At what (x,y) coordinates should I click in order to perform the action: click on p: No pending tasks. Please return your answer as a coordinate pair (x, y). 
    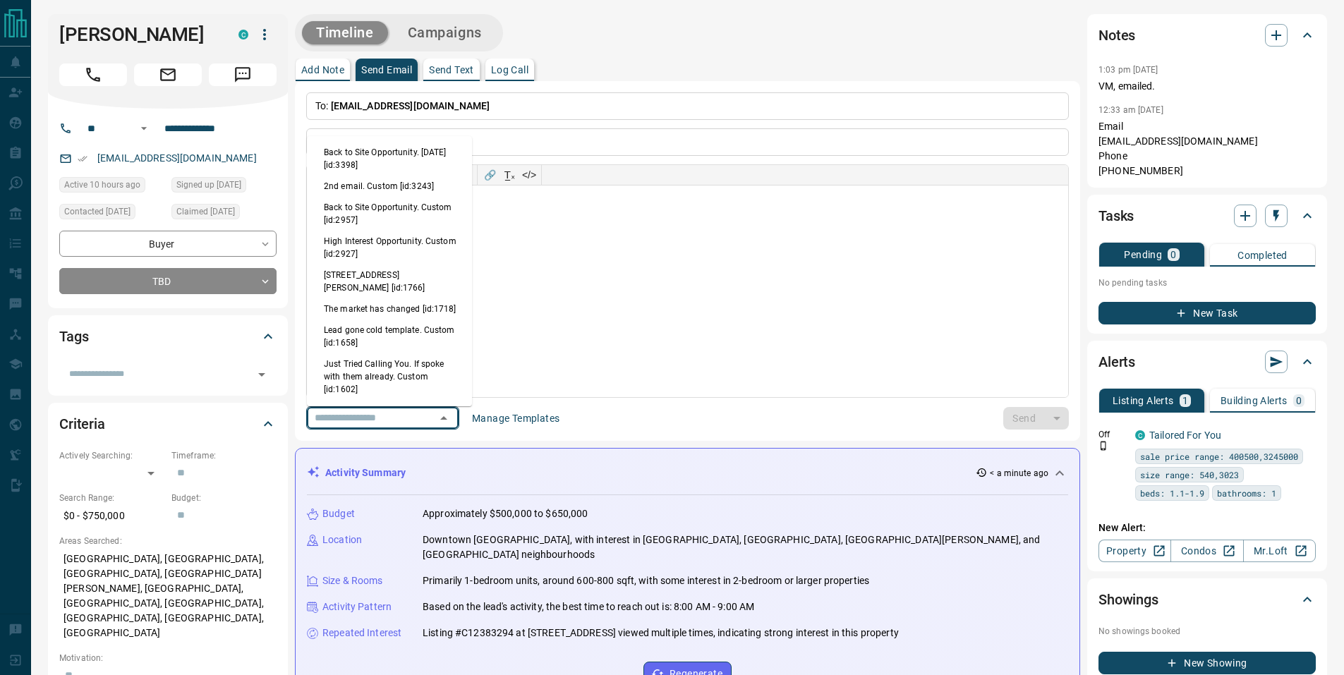
    Looking at the image, I should click on (1207, 283).